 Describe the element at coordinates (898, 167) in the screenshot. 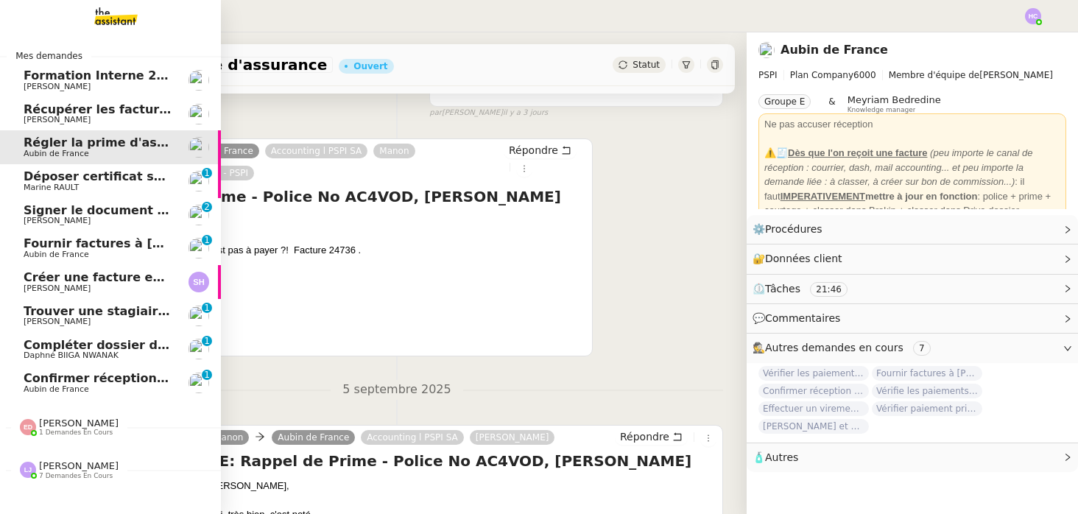

I see `em: (peu importe le canal de réception : courrier, dash, mail accounting... et peu importe la demande...` at that location.